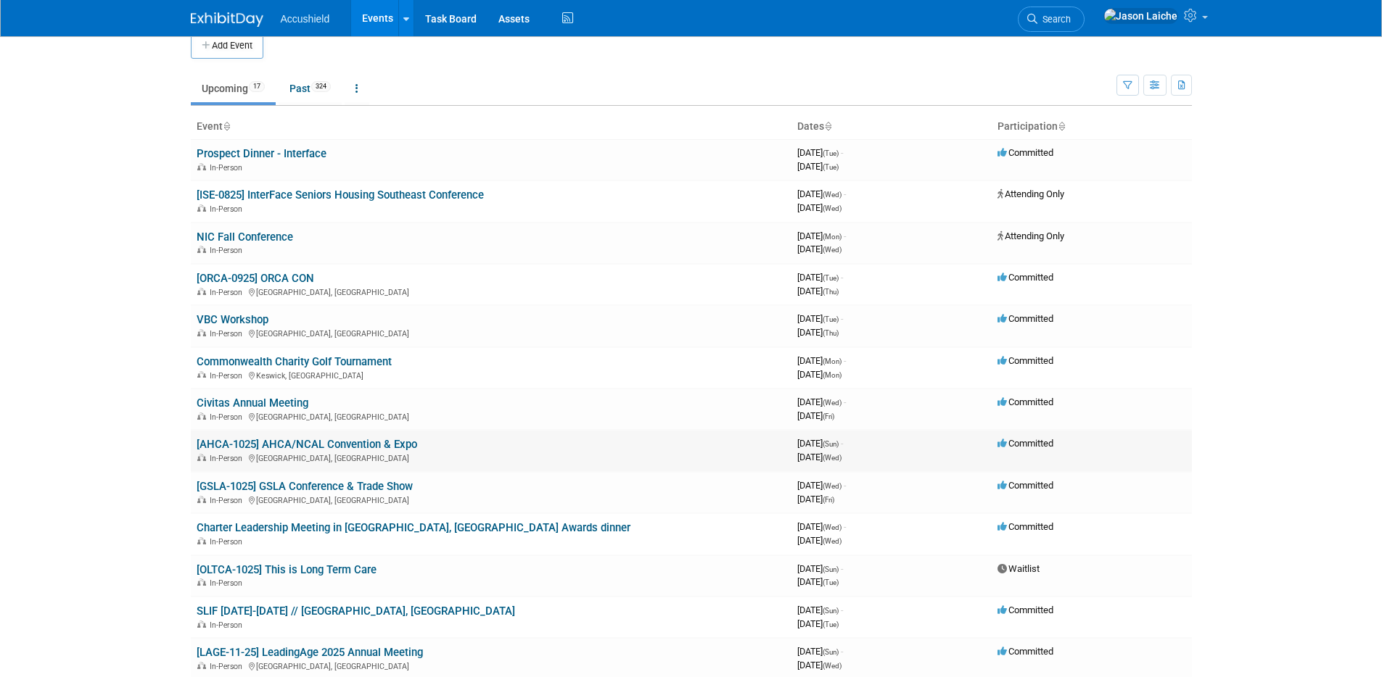 This screenshot has width=1382, height=677. What do you see at coordinates (831, 611) in the screenshot?
I see `span: (Sun)` at bounding box center [831, 611].